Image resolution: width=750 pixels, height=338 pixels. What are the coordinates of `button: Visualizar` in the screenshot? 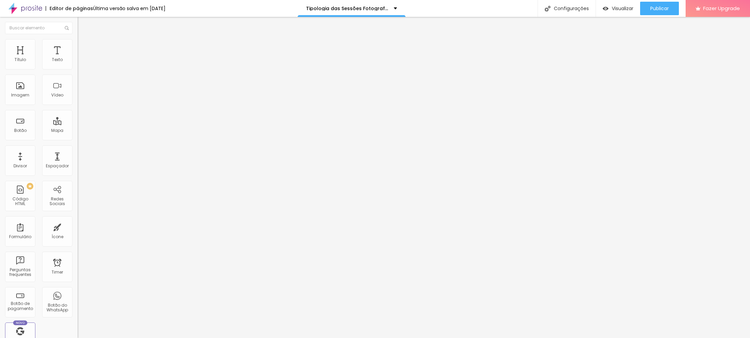 It's located at (618, 8).